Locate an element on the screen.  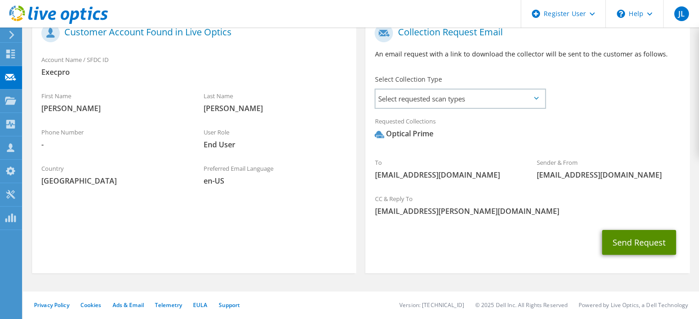
li: Powered by Live Optics, a Dell Technology is located at coordinates (633, 305).